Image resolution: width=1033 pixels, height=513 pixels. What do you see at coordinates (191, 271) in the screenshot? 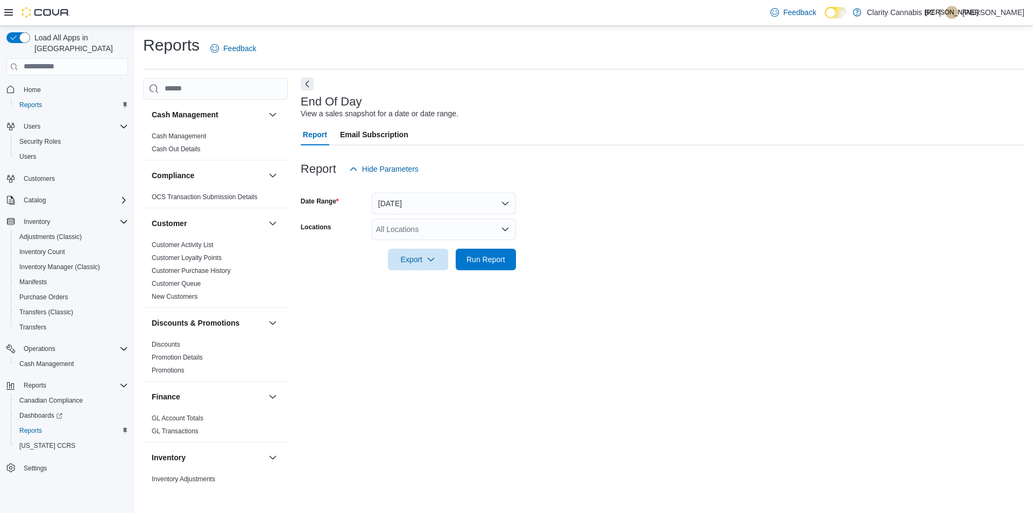
I see `span: Customer Purchase History` at bounding box center [191, 271].